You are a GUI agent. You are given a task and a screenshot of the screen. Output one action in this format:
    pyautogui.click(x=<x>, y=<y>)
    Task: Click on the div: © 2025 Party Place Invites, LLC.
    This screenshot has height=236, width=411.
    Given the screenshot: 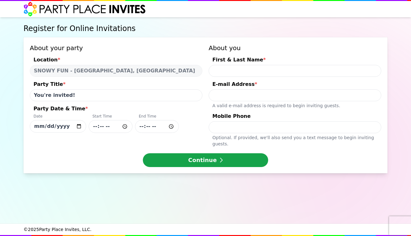 What is the action you would take?
    pyautogui.click(x=206, y=229)
    